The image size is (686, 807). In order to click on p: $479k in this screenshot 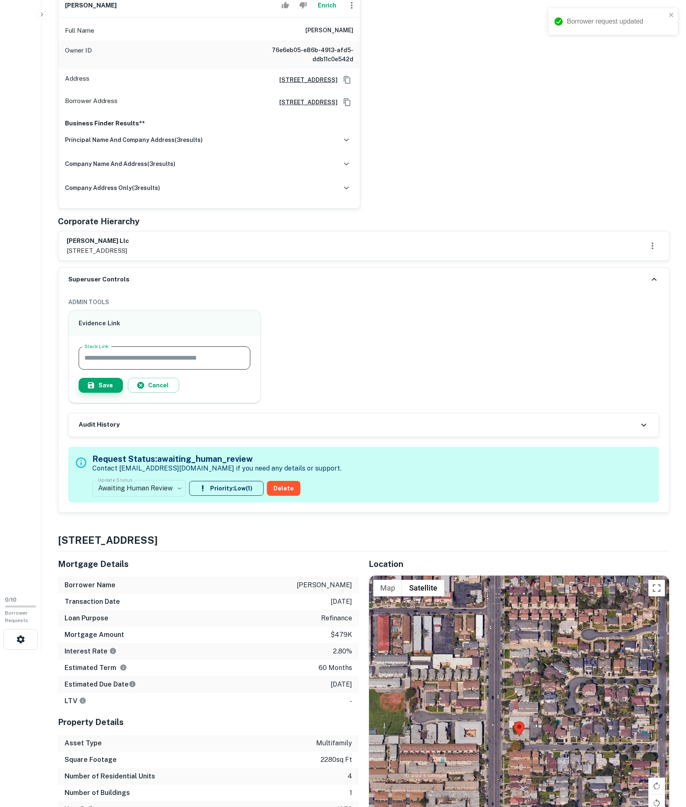, I will do `click(341, 635)`.